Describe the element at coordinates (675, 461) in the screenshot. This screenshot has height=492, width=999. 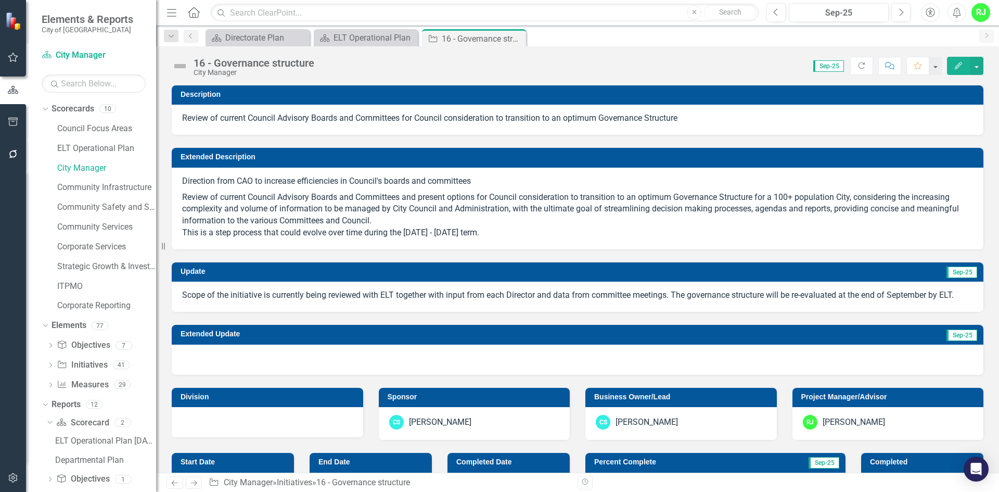
I see `h3: Percent Complete` at that location.